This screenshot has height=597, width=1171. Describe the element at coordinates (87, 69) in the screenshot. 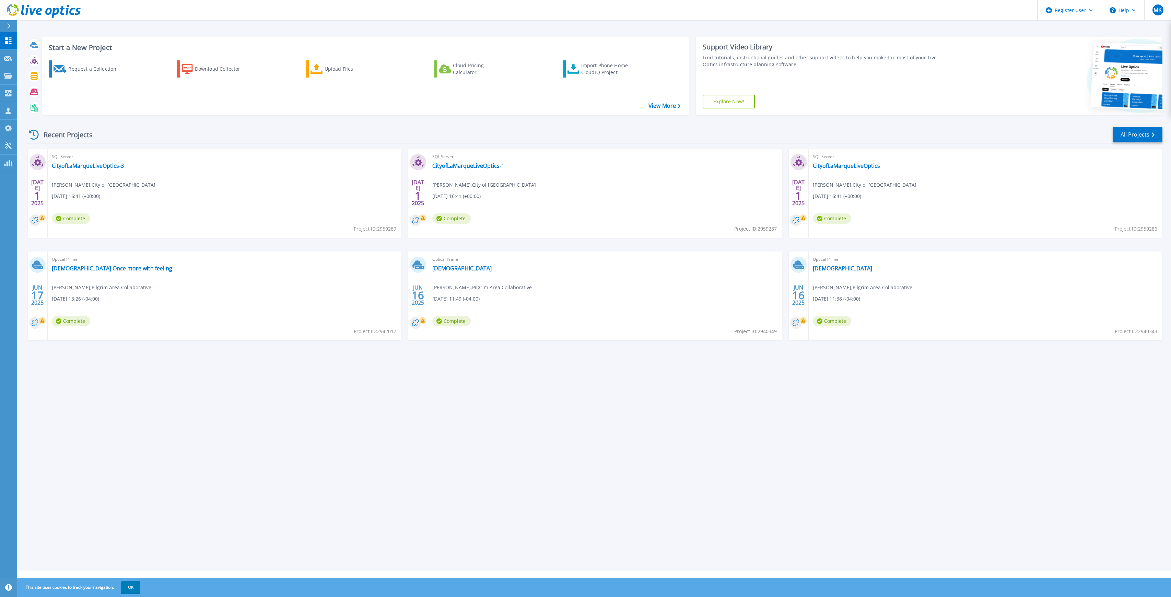

I see `a: Request a Collection` at that location.